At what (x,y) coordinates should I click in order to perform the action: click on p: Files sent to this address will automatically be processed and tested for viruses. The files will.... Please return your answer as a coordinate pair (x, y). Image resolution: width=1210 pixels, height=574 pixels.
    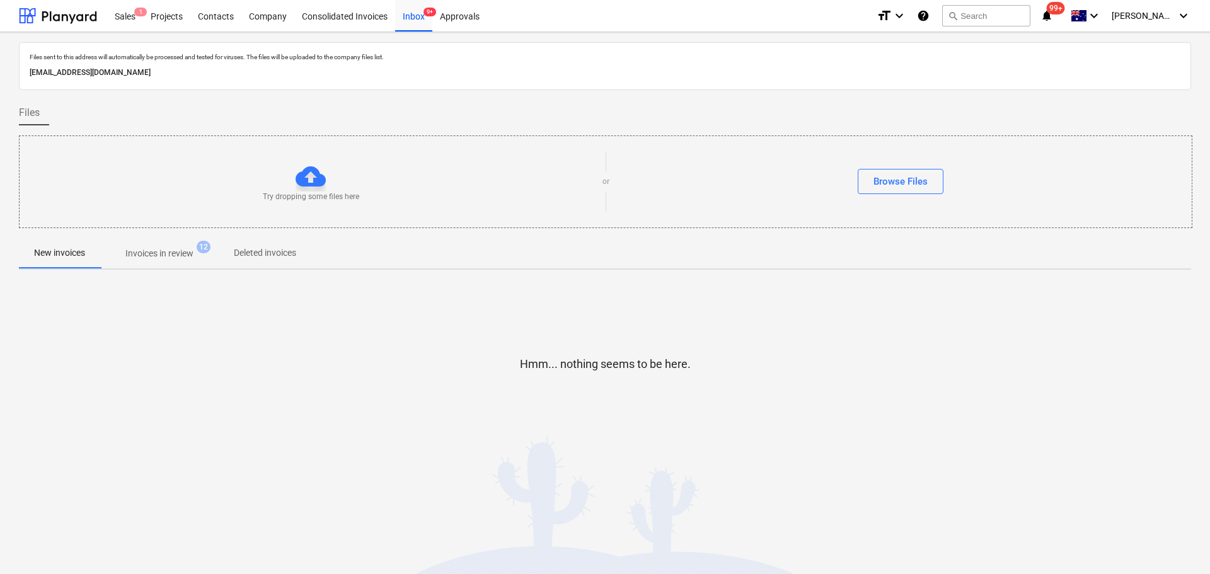
    Looking at the image, I should click on (605, 57).